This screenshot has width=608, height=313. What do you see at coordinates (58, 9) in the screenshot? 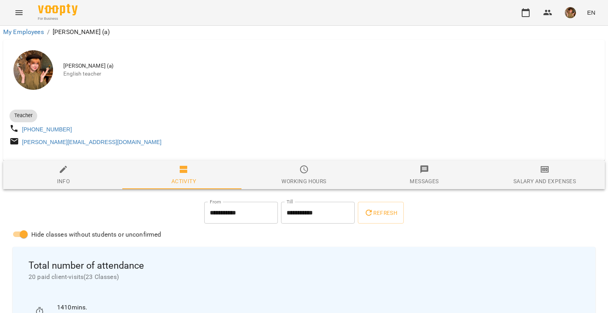
I see `img: Voopty Logo` at bounding box center [58, 9].